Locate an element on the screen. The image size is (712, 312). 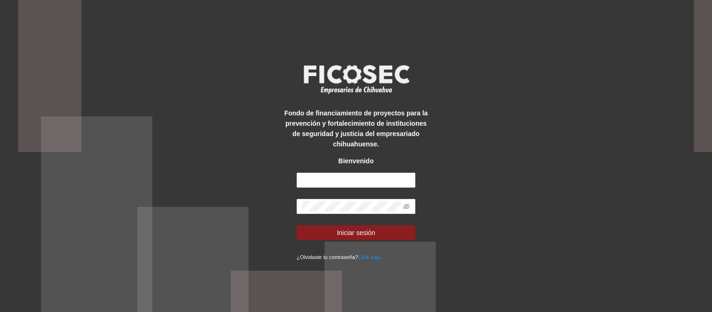
strong: Bienvenido is located at coordinates (356, 161).